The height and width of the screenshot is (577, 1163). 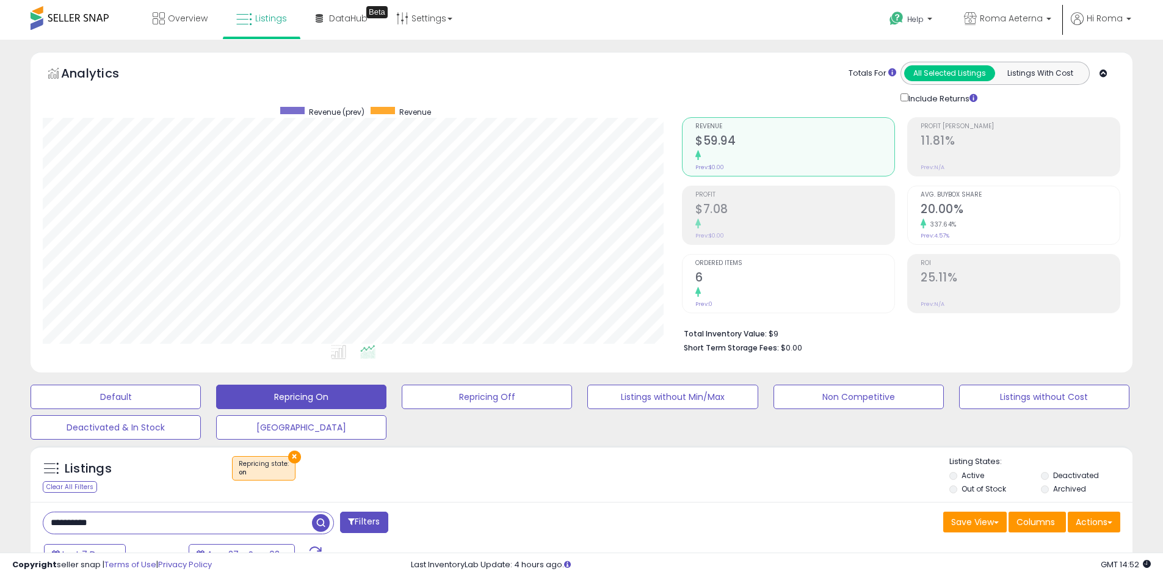 What do you see at coordinates (795, 142) in the screenshot?
I see `h2: $59.94` at bounding box center [795, 142].